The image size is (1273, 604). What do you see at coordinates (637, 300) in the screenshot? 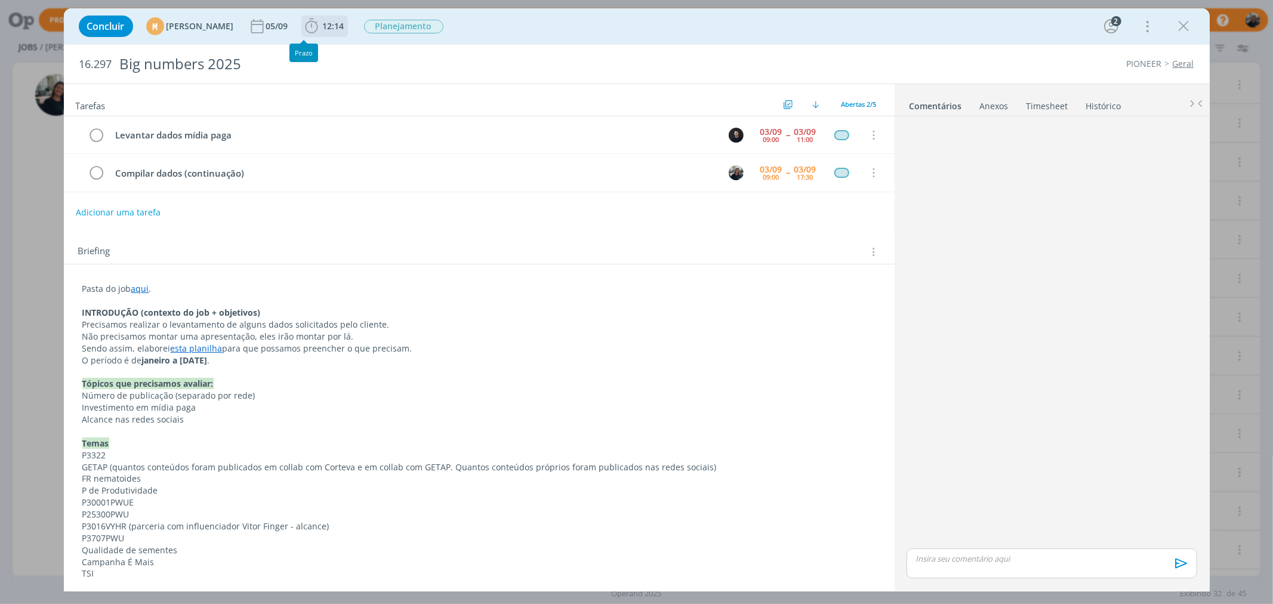
I see `div: dialog` at bounding box center [637, 300].